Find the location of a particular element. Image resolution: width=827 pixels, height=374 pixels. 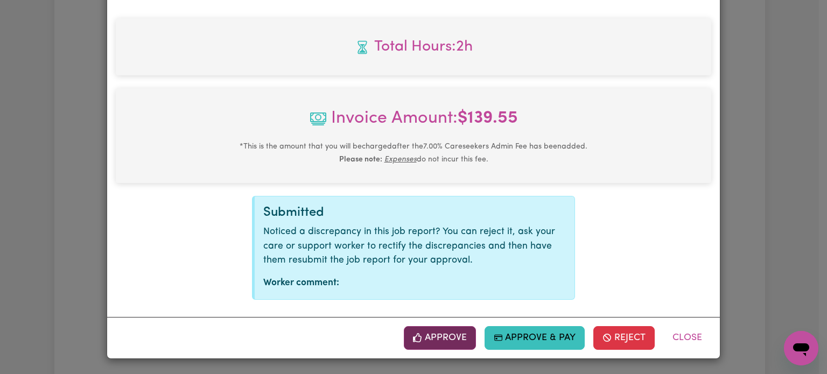

u: Expenses is located at coordinates (401, 159).